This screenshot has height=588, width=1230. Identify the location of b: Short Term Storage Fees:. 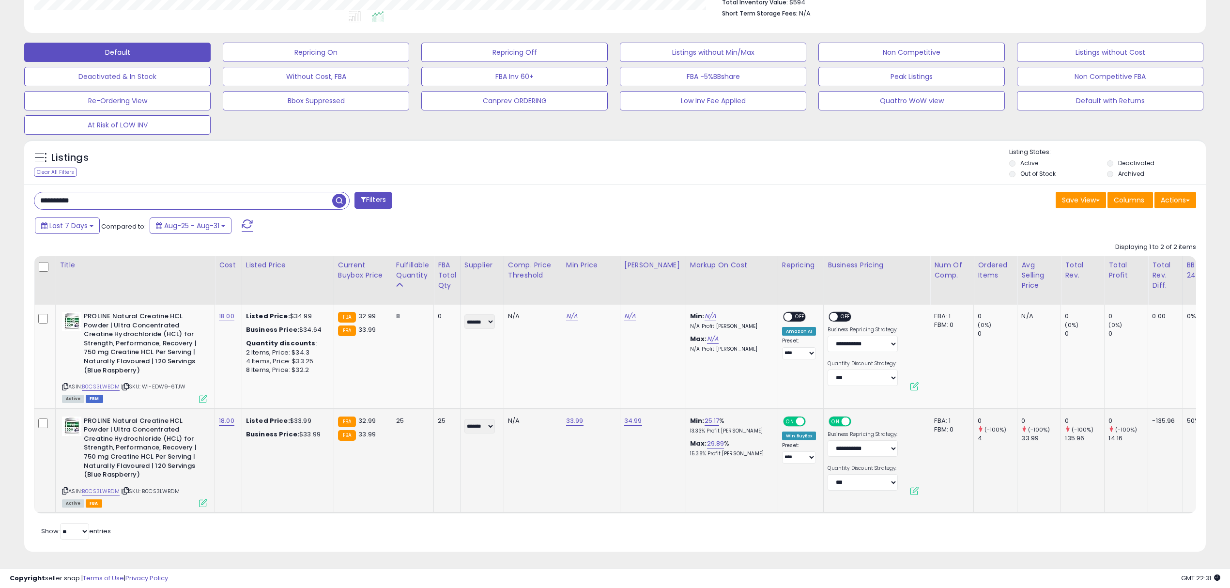
(760, 13).